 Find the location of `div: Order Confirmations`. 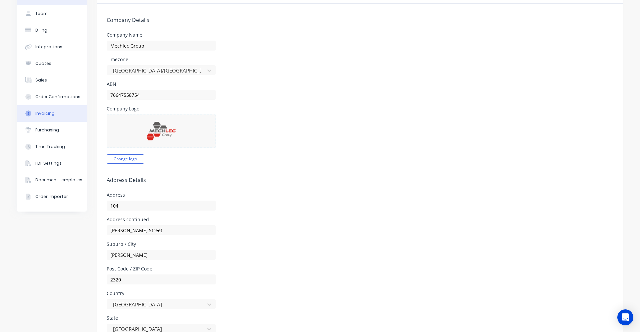

div: Order Confirmations is located at coordinates (58, 97).